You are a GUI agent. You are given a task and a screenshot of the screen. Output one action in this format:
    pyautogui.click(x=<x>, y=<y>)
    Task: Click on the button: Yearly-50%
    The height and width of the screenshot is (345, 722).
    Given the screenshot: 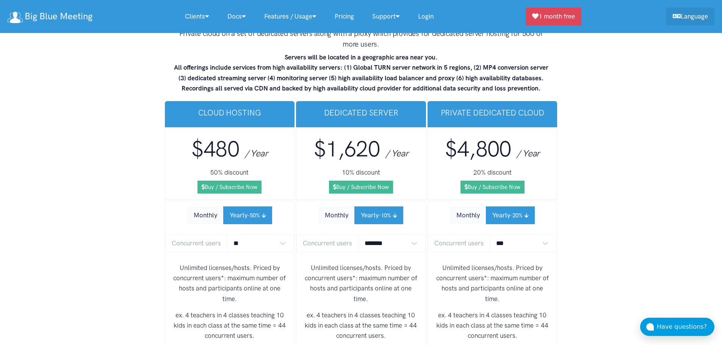 What is the action you would take?
    pyautogui.click(x=248, y=215)
    